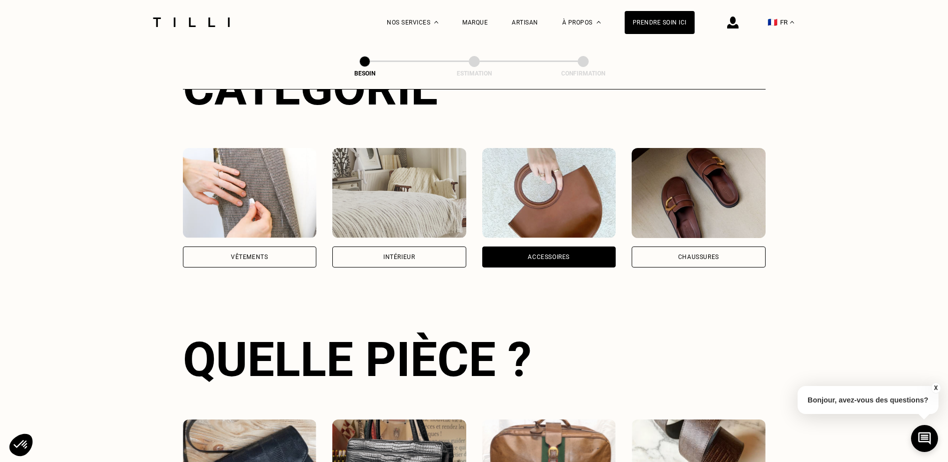 Image resolution: width=948 pixels, height=462 pixels. Describe the element at coordinates (699, 193) in the screenshot. I see `img: Chaussures` at that location.